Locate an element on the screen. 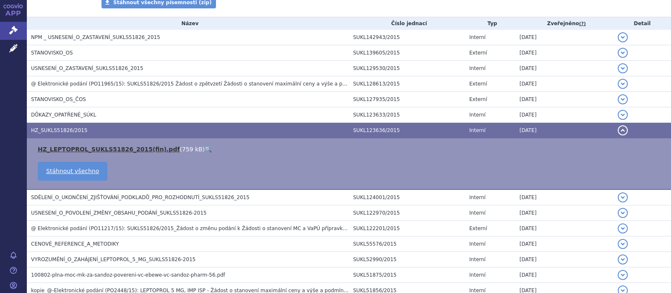 The height and width of the screenshot is (293, 671). span: @ Elektronické podání (PO11217/15): SUKLS51826/2015_Žádost o změnu podání k Žádosti o stanovení M... is located at coordinates (204, 229).